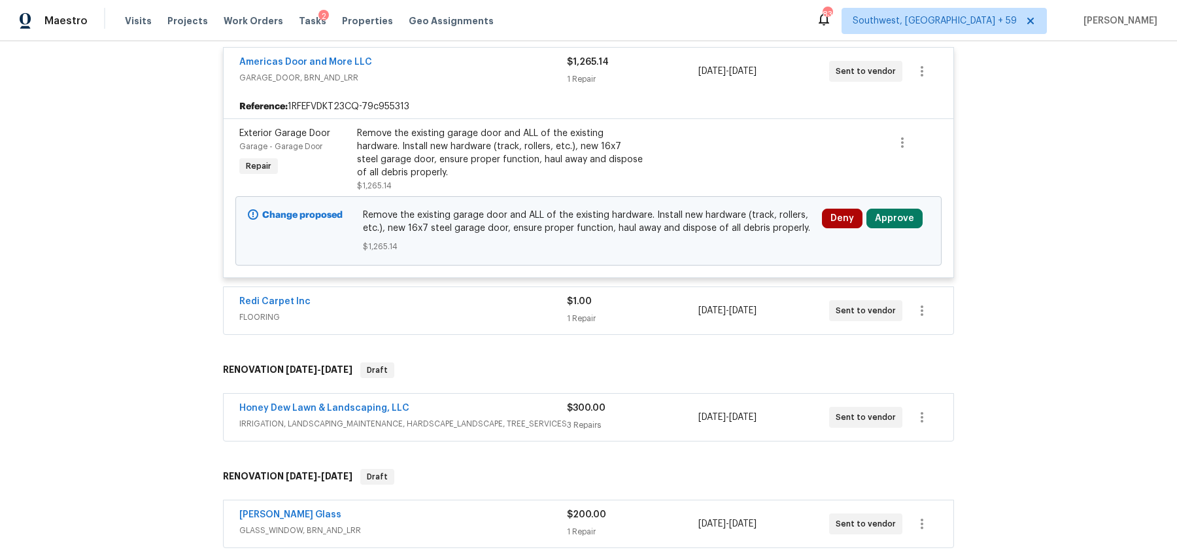  What do you see at coordinates (403, 424) in the screenshot?
I see `span: IRRIGATION, LANDSCAPING_MAINTENANCE, HARDSCAPE_LANDSCAPE, TREE_SERVICES` at bounding box center [403, 424].